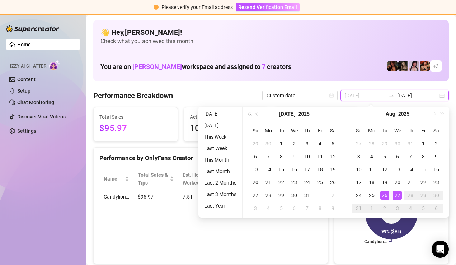 This screenshot has height=265, width=456. What do you see at coordinates (307, 182) in the screenshot?
I see `td: 2025-07-24` at bounding box center [307, 182].